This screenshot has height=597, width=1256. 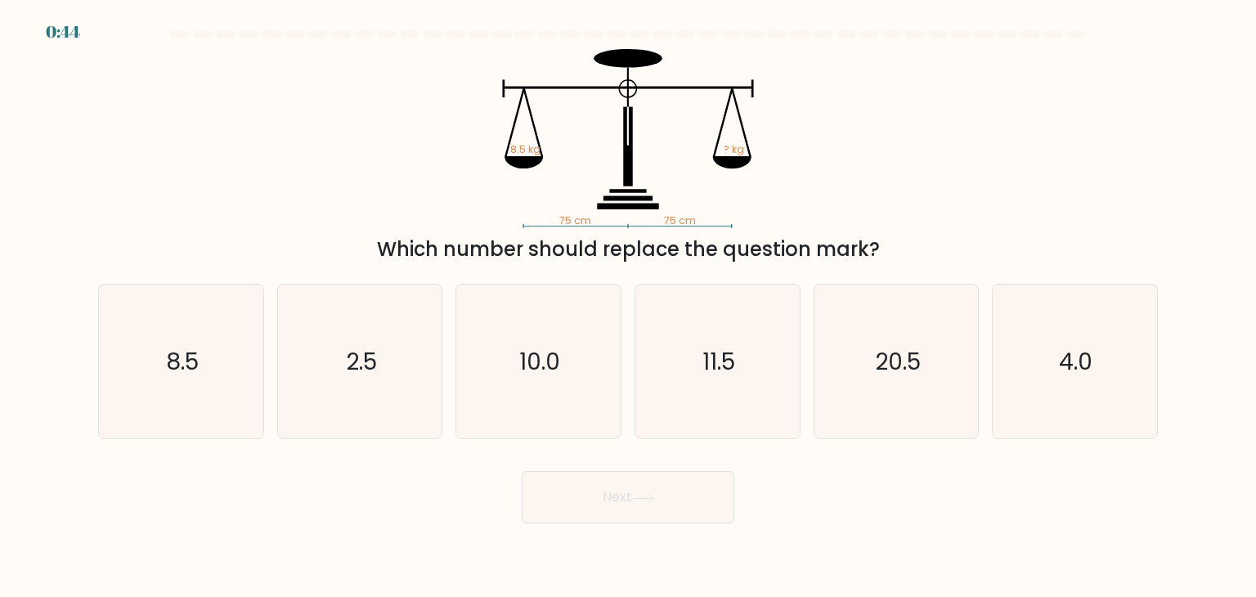 I want to click on text: 20.5, so click(x=898, y=361).